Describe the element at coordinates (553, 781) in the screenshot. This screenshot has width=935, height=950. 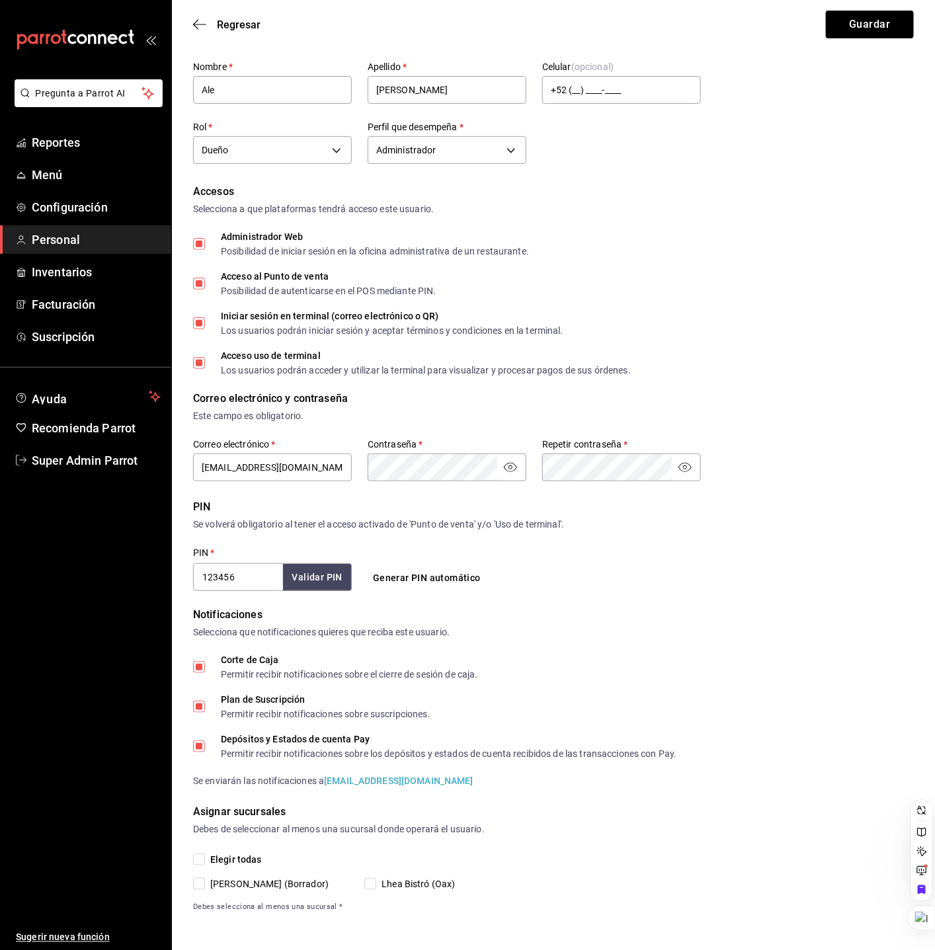
I see `div: Se enviarán las notificaciones a` at that location.